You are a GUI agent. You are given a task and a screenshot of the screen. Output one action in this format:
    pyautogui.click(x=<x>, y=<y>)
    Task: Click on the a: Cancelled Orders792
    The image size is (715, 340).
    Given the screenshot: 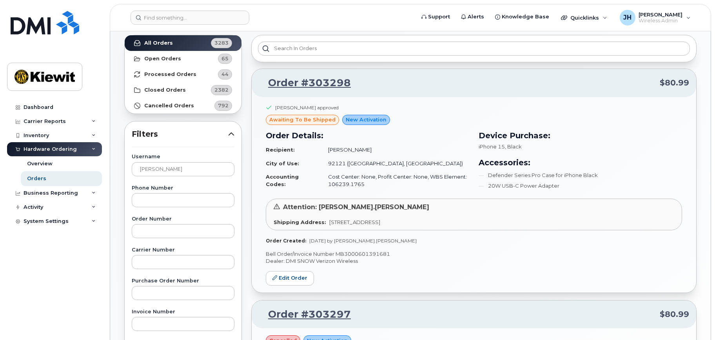 What is the action you would take?
    pyautogui.click(x=183, y=106)
    